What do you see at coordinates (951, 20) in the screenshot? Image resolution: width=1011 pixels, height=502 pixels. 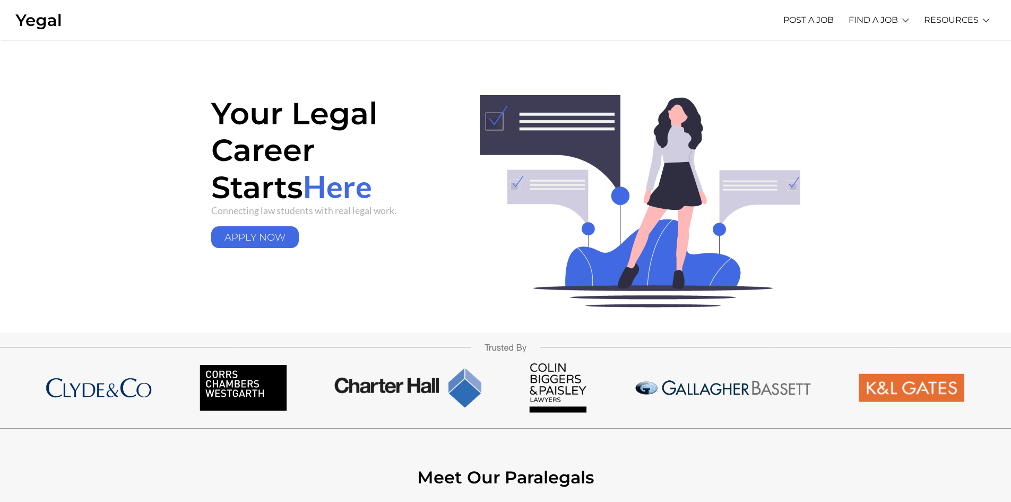 I see `a: RESOURCES` at bounding box center [951, 20].